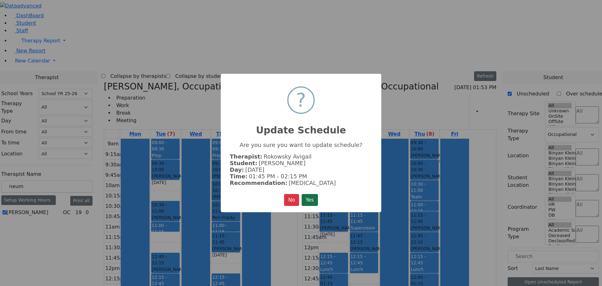  What do you see at coordinates (246, 156) in the screenshot?
I see `strong: Therapist:` at bounding box center [246, 156].